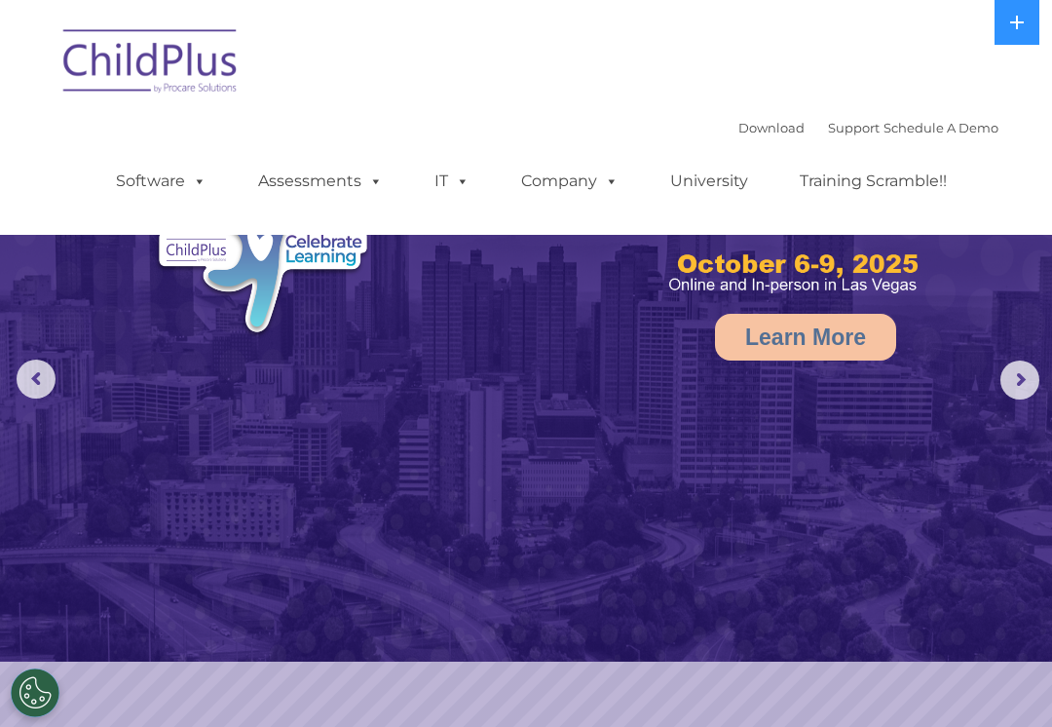  Describe the element at coordinates (772, 128) in the screenshot. I see `a: Download` at that location.